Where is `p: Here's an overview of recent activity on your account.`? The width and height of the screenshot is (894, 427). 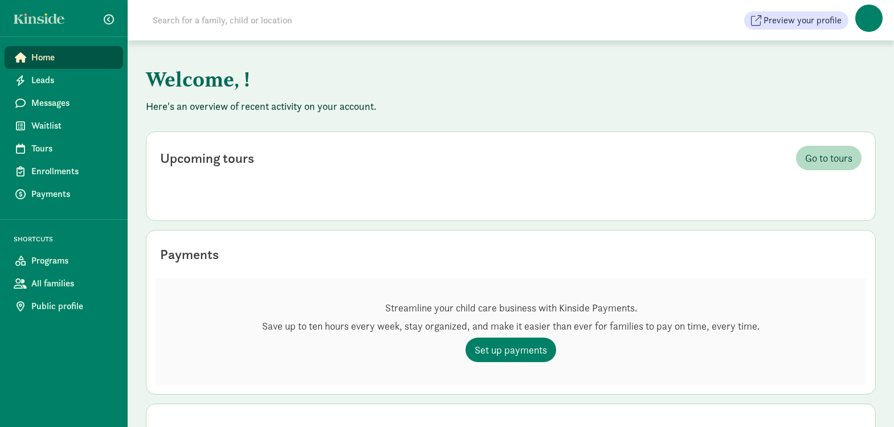
p: Here's an overview of recent activity on your account. is located at coordinates (511, 107).